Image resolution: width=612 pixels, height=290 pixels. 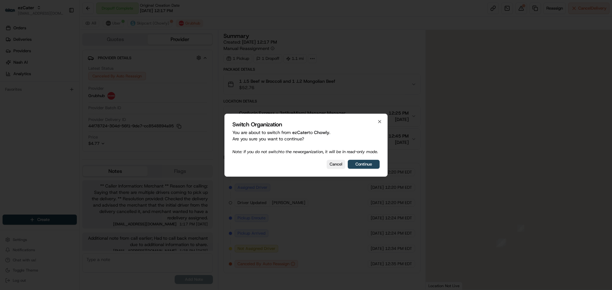 I want to click on span: Chowly, so click(x=322, y=133).